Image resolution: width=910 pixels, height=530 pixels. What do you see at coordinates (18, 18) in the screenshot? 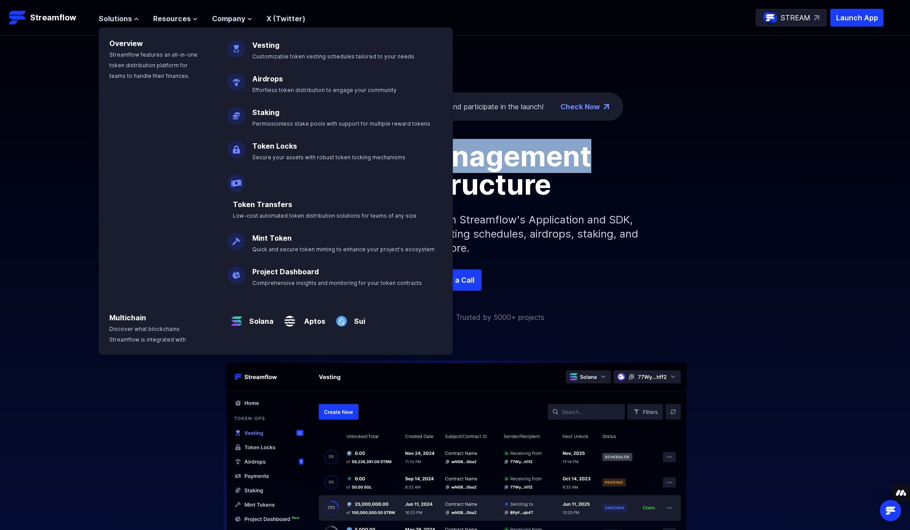
I see `img: Streamflow Logo` at bounding box center [18, 18].